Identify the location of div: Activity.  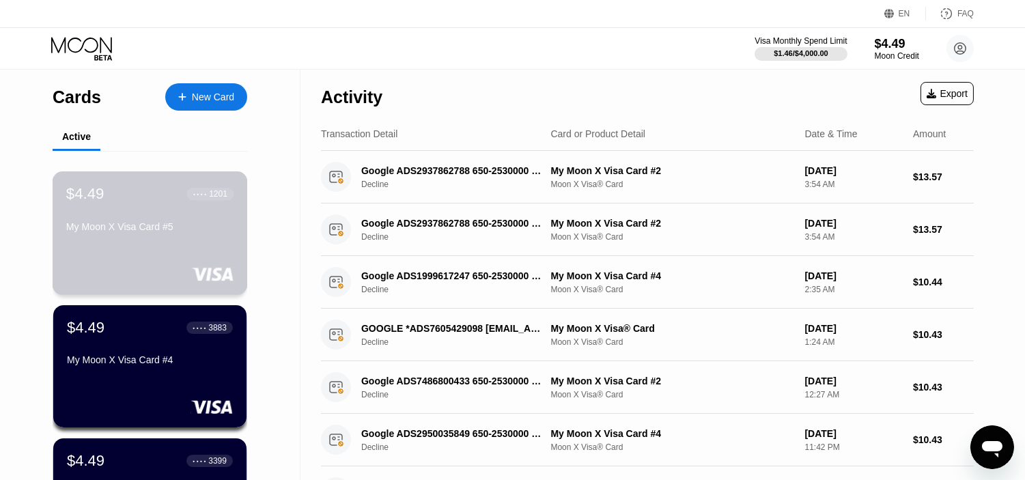
(352, 97).